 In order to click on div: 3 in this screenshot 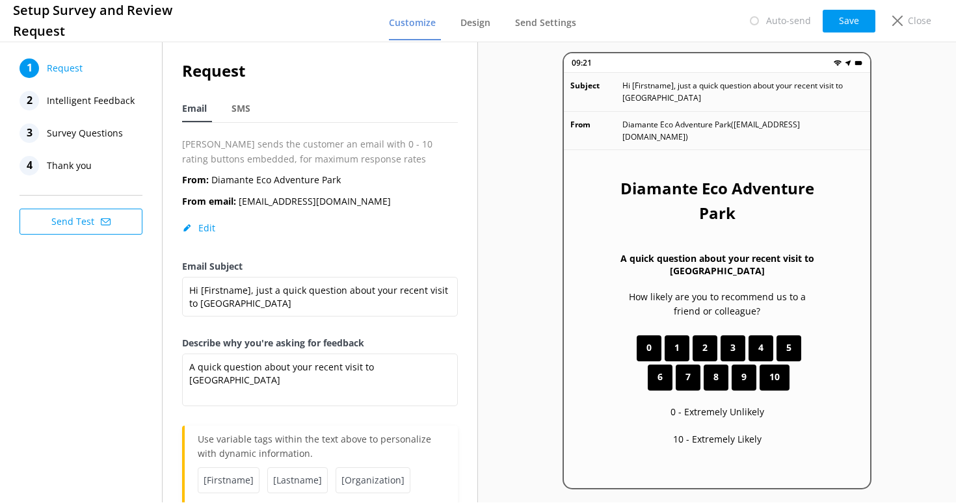, I will do `click(29, 133)`.